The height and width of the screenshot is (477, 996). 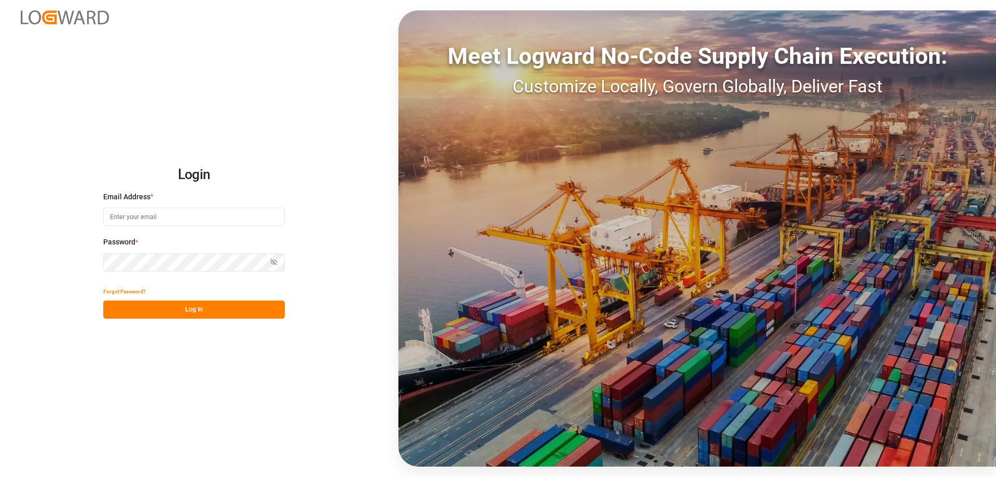 What do you see at coordinates (65, 17) in the screenshot?
I see `img: Logward_new_orange.png` at bounding box center [65, 17].